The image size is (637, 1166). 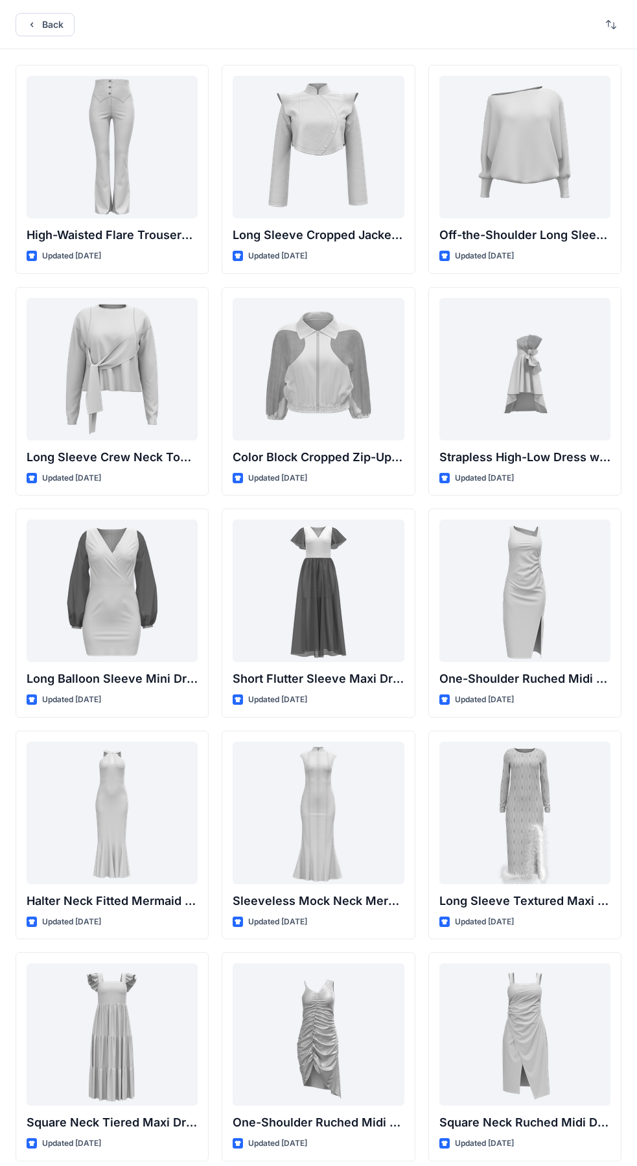 I want to click on p: Long Sleeve Cropped Jacket with Mandarin Collar and Shoulder Detail, so click(x=318, y=235).